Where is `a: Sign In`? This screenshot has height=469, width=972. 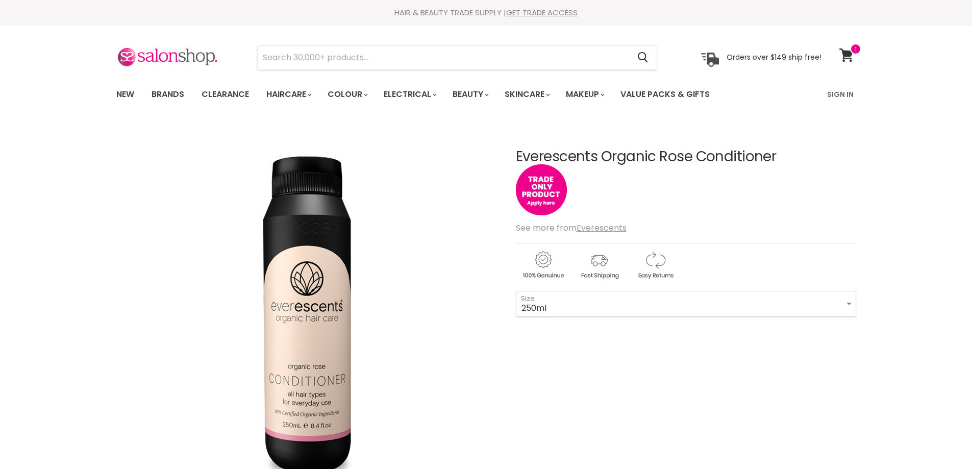
a: Sign In is located at coordinates (840, 94).